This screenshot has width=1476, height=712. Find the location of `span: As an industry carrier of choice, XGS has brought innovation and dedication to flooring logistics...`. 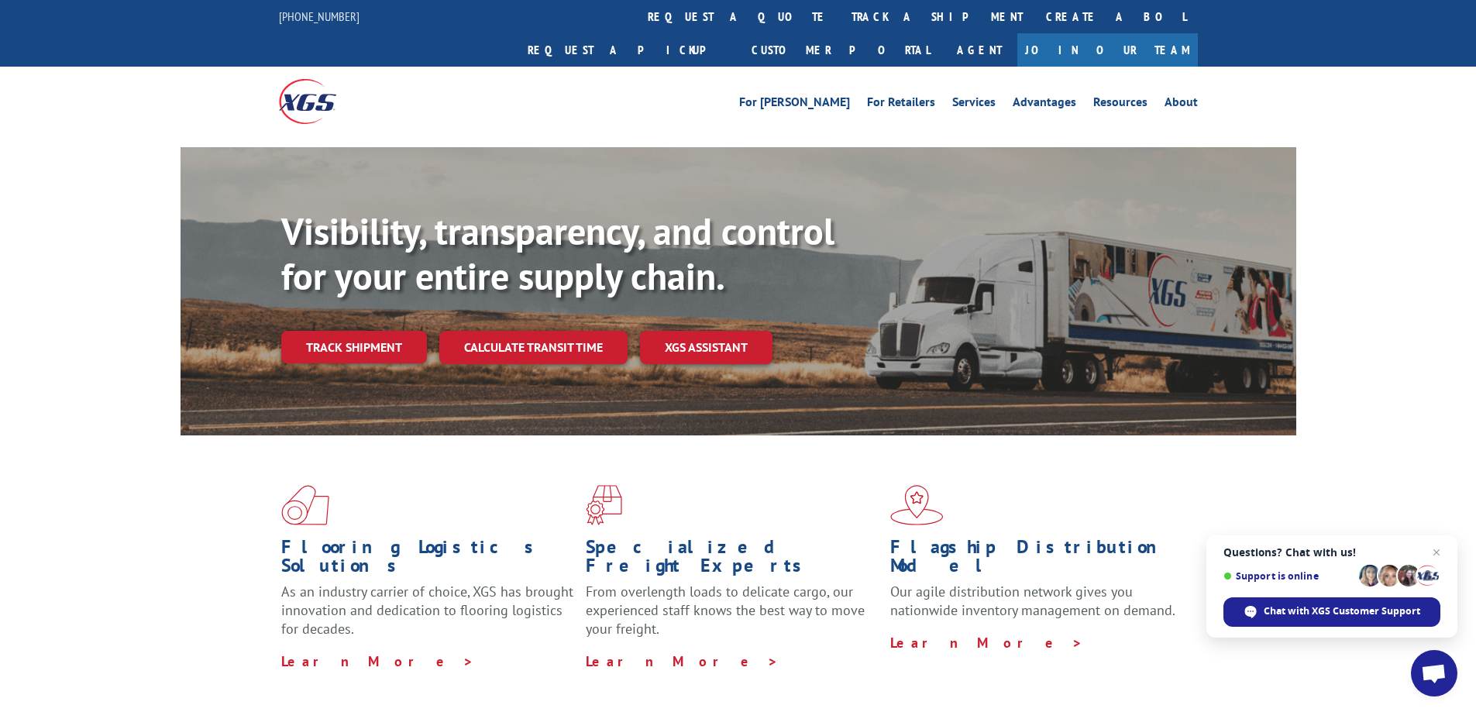

span: As an industry carrier of choice, XGS has brought innovation and dedication to flooring logistics... is located at coordinates (427, 610).